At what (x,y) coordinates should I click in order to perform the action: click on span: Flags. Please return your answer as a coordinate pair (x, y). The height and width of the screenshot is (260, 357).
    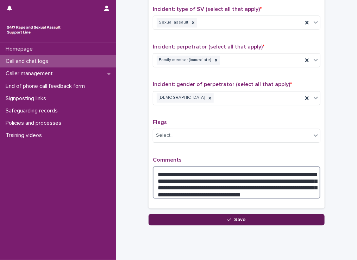
    Looking at the image, I should click on (160, 122).